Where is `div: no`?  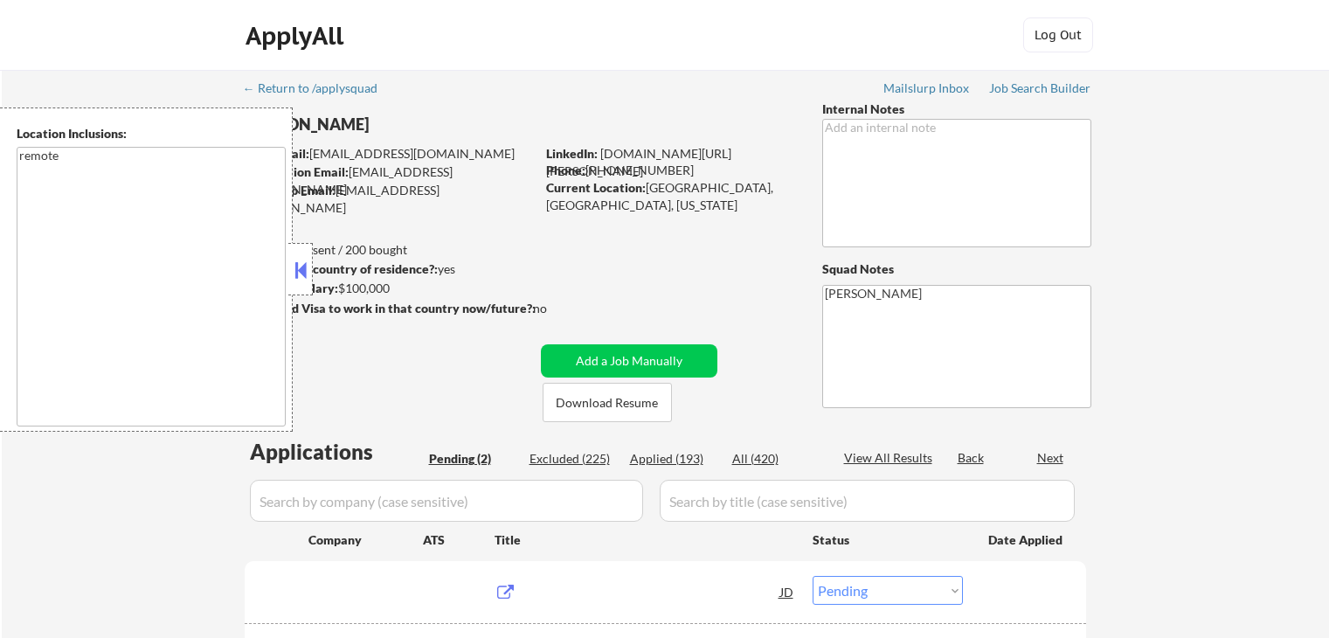
div: no is located at coordinates (557, 308).